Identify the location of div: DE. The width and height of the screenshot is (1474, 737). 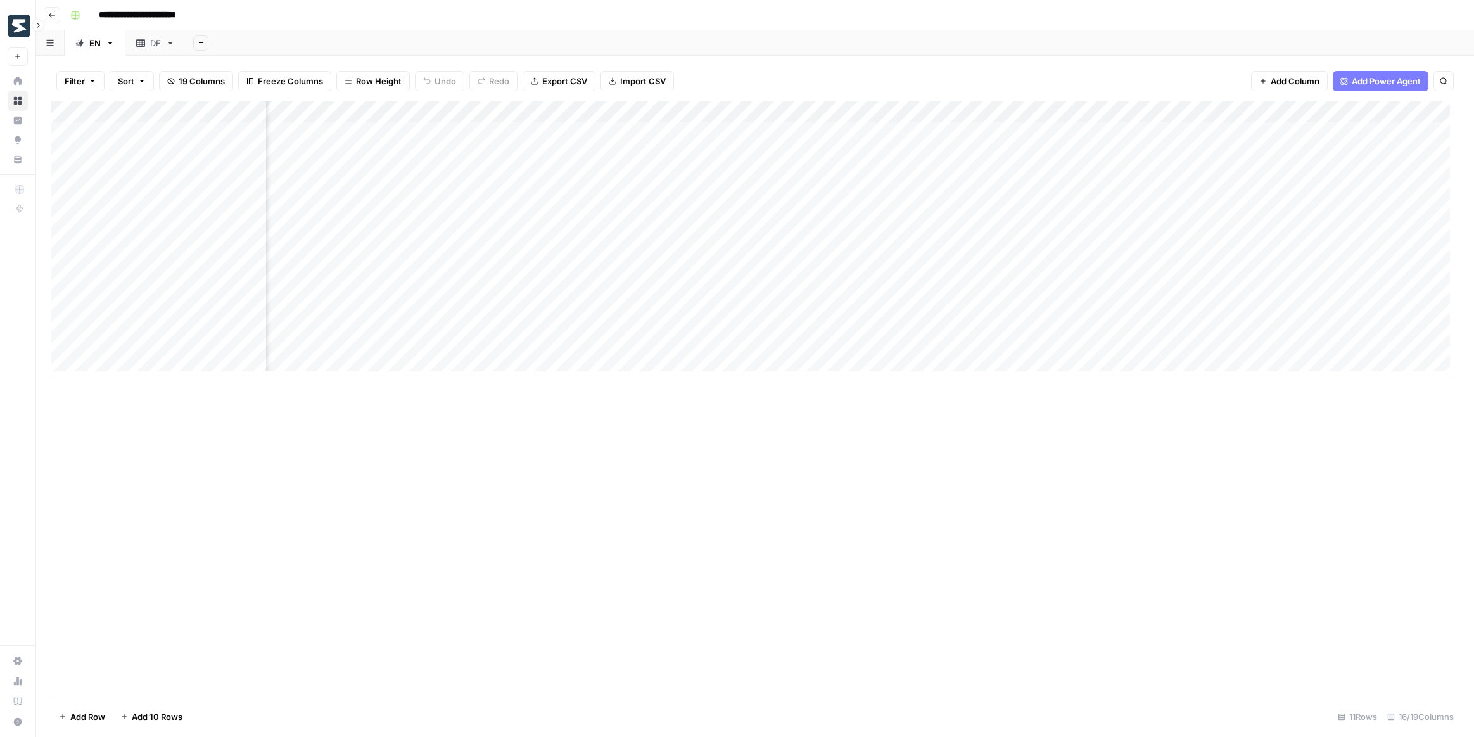
(155, 43).